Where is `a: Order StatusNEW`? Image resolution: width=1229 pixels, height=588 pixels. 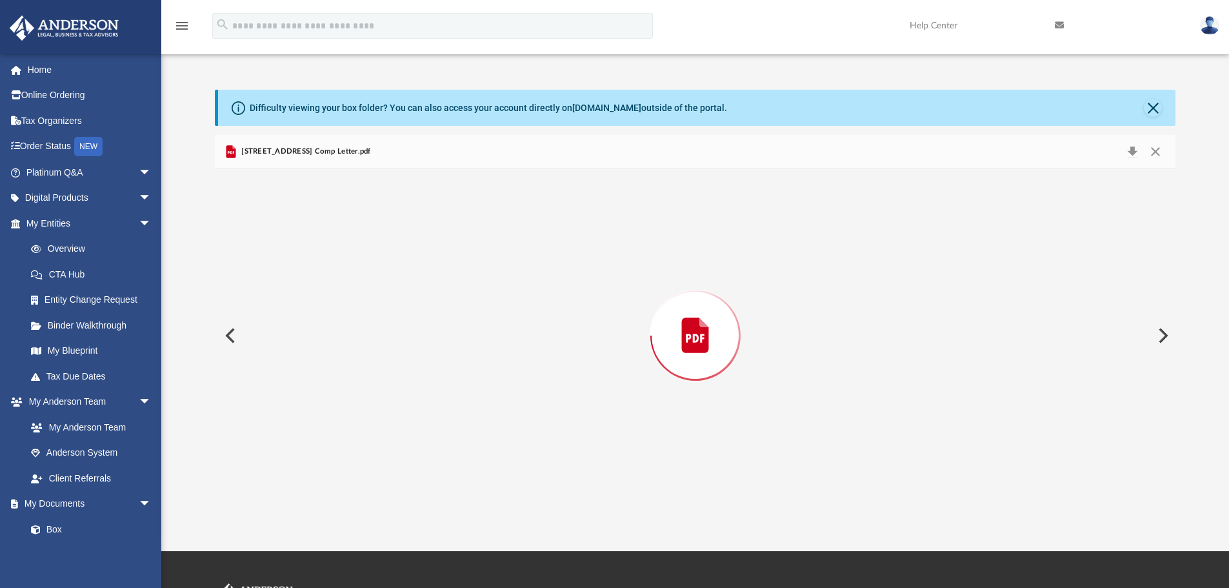 a: Order StatusNEW is located at coordinates (90, 146).